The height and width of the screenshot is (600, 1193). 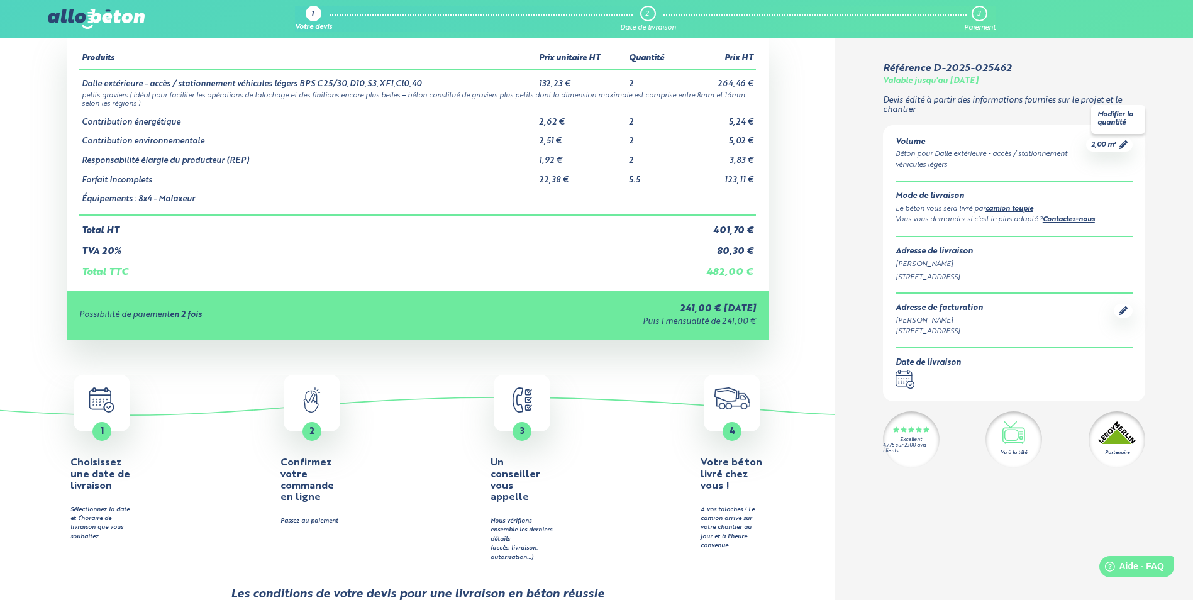 I want to click on span: 3, so click(x=522, y=431).